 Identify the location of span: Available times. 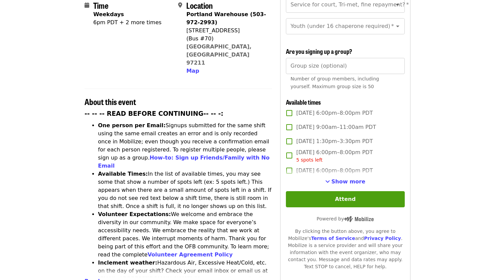
(303, 102).